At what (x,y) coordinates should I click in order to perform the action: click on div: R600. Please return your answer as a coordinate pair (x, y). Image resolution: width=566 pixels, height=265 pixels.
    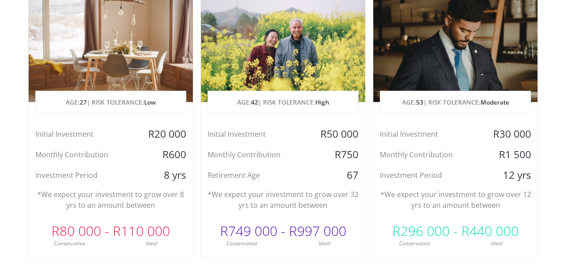
    Looking at the image, I should click on (165, 155).